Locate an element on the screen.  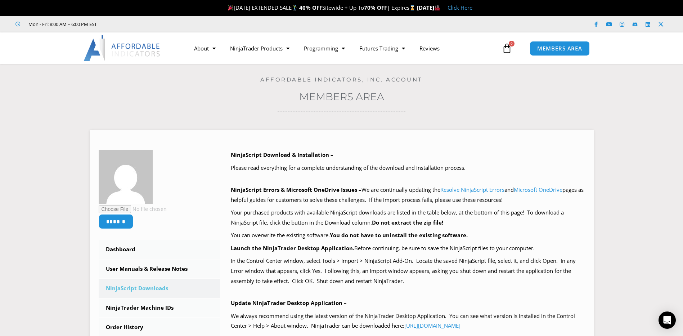
p: In the Control Center window, select Tools > Import > NinjaScript Add-On. Locate the saved NinjaS... is located at coordinates (408, 271).